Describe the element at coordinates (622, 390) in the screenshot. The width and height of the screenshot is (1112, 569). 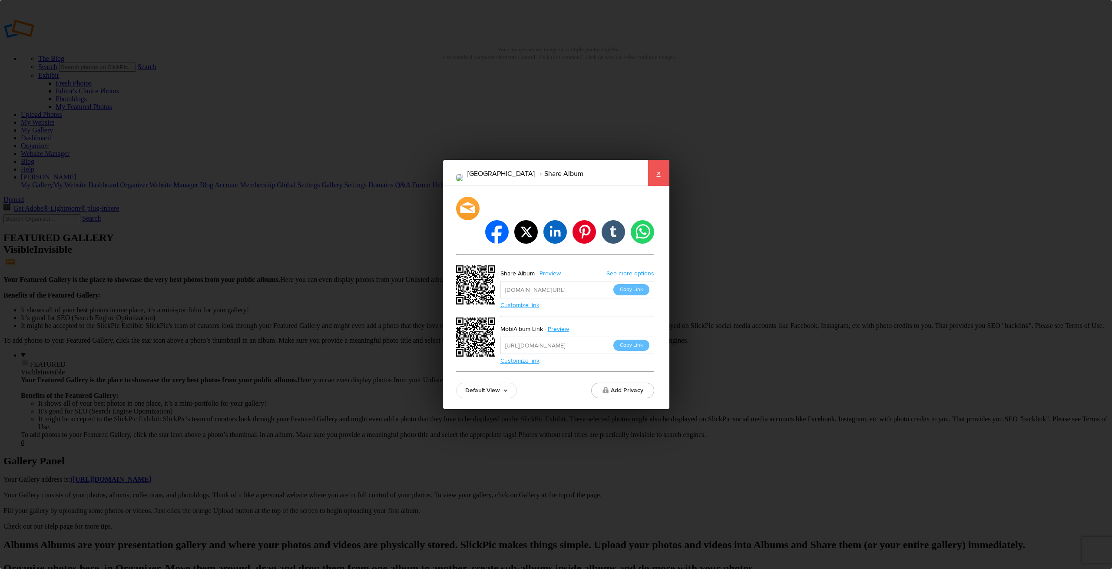
I see `button: Add Privacy` at that location.